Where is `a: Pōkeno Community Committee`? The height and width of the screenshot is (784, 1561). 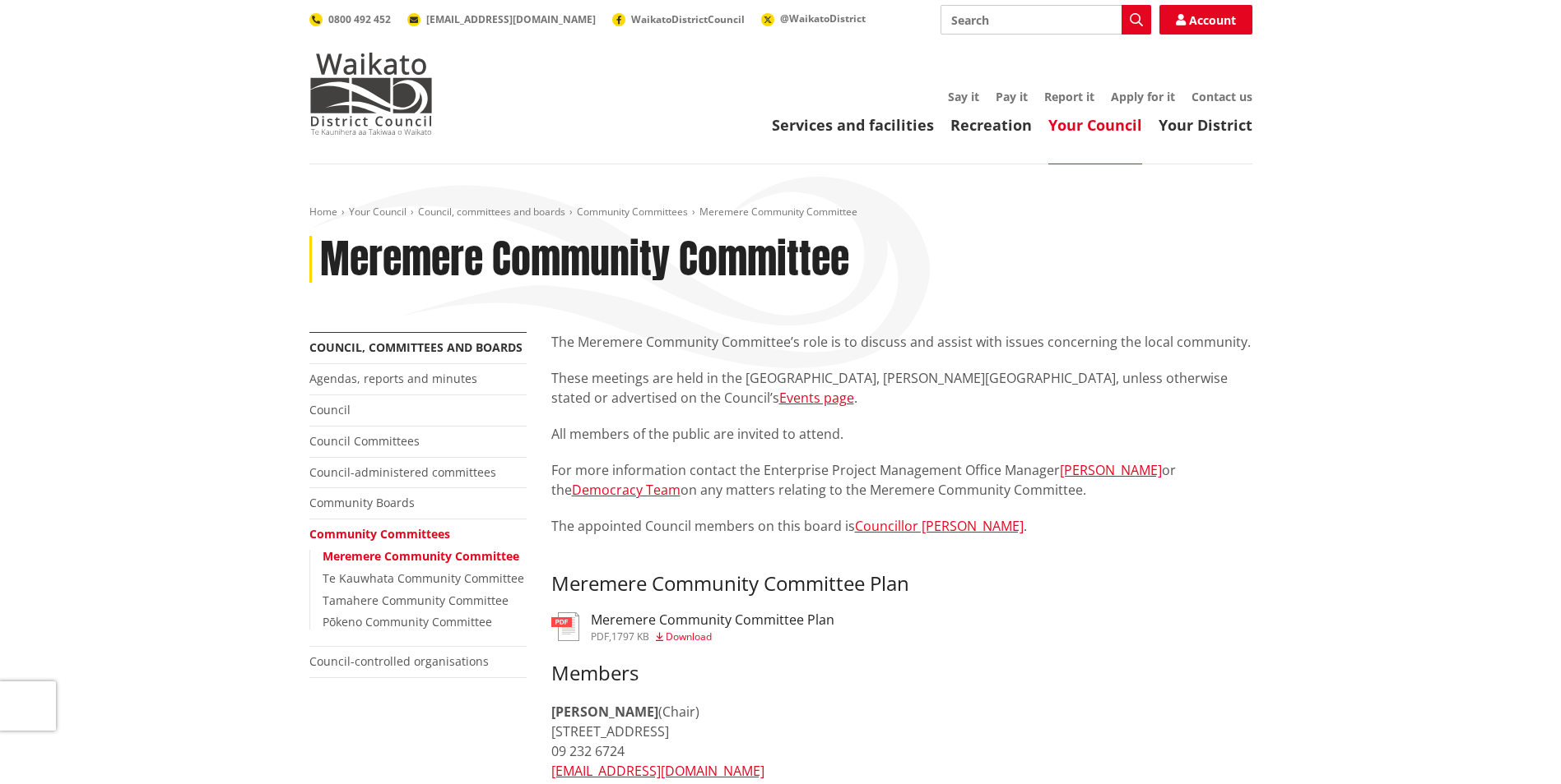 a: Pōkeno Community Committee is located at coordinates (407, 621).